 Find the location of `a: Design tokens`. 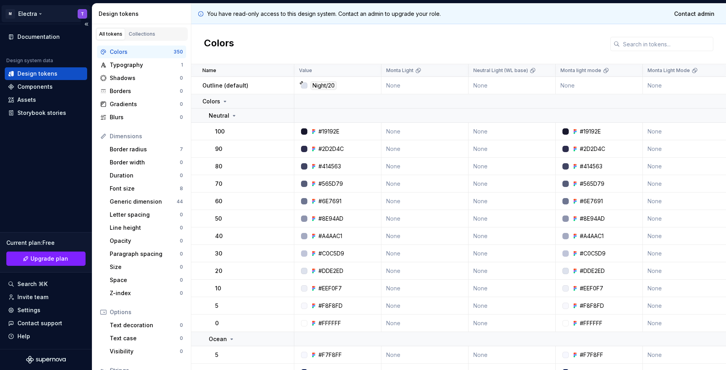

a: Design tokens is located at coordinates (46, 74).